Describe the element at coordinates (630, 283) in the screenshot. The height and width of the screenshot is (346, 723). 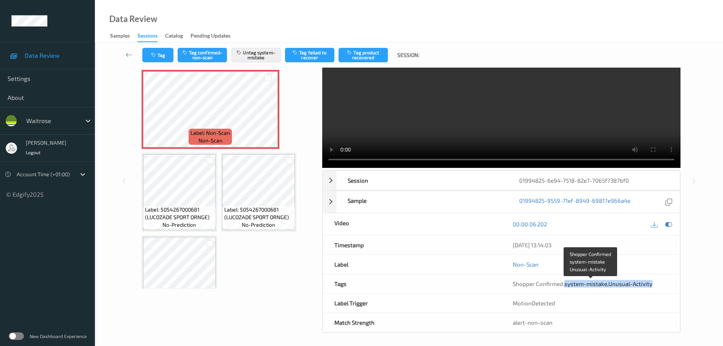
I see `span: Unusual-Activity` at that location.